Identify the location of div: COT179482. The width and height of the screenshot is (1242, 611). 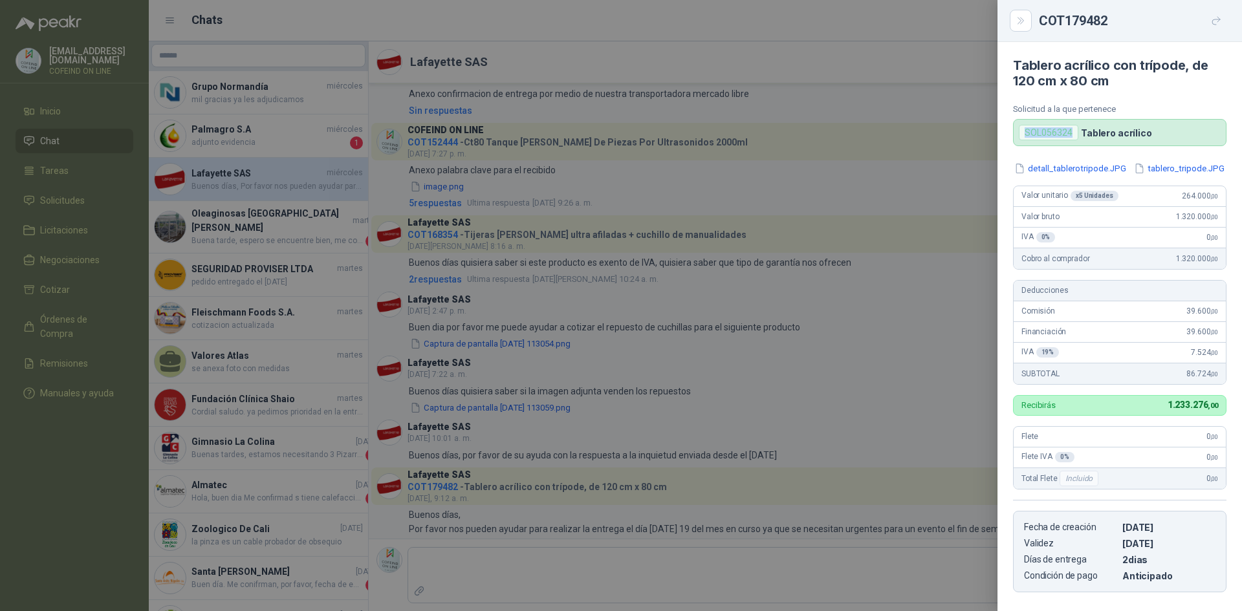
(1132, 21).